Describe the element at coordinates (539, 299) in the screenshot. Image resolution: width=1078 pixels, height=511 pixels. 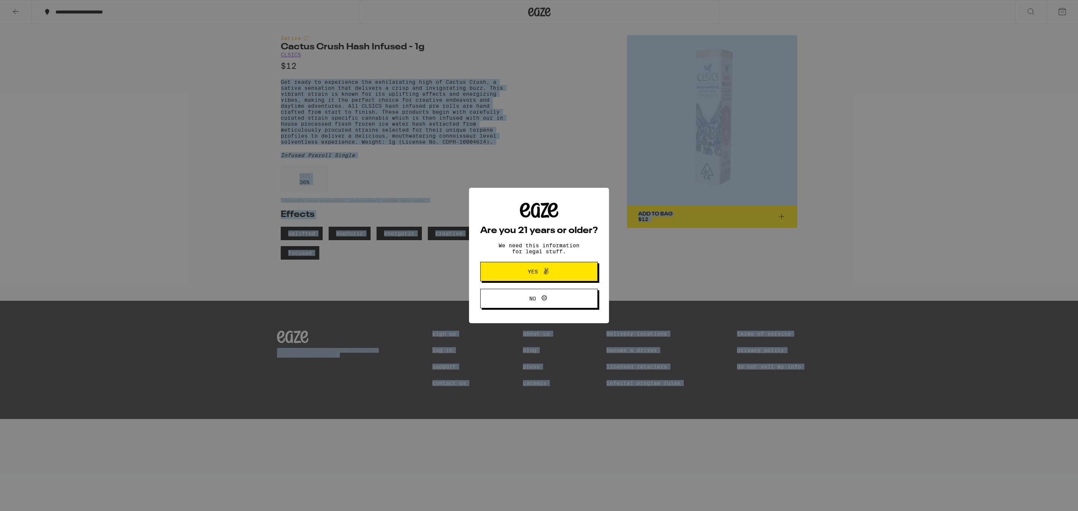
I see `button: No` at that location.